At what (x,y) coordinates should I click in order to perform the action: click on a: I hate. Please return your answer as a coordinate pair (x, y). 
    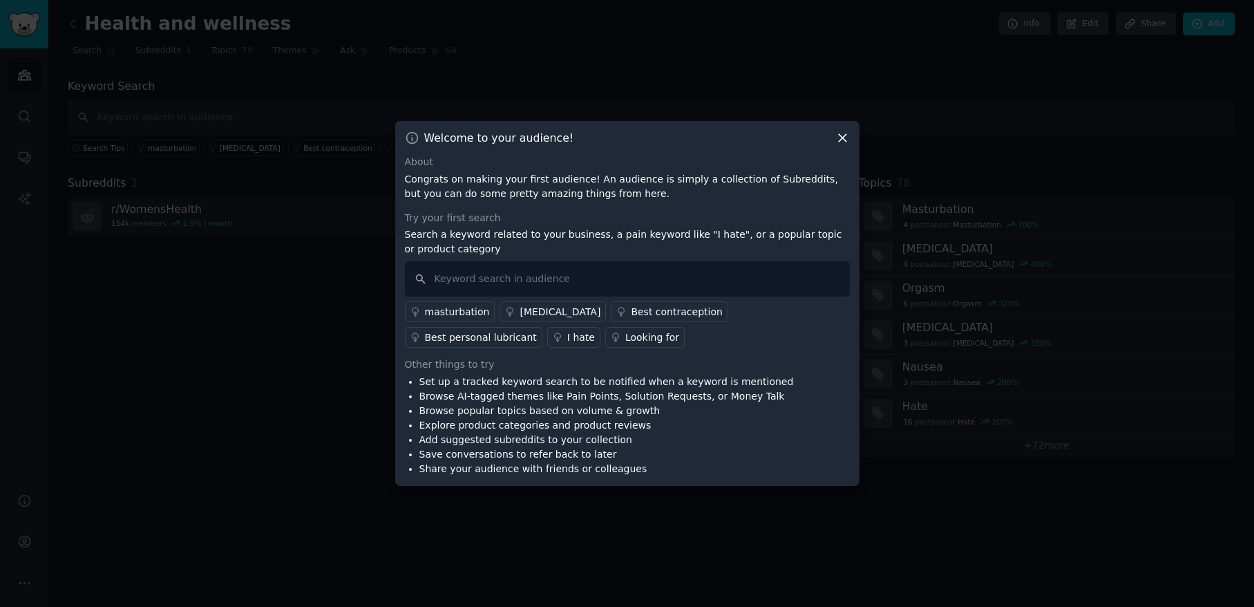
    Looking at the image, I should click on (573, 337).